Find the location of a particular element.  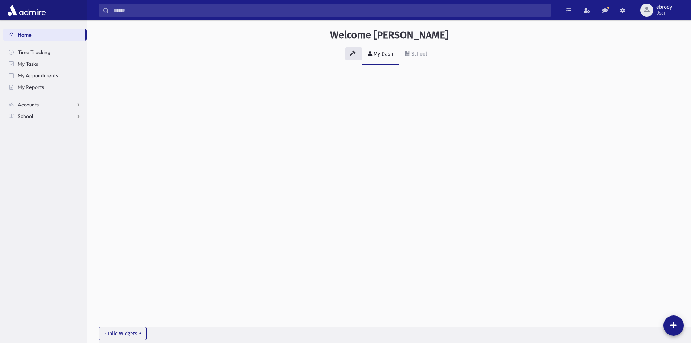

span: Time Tracking is located at coordinates (34, 52).